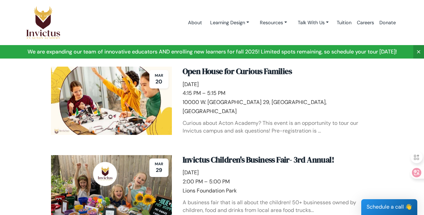 This screenshot has height=215, width=424. I want to click on img: Logo, so click(43, 23).